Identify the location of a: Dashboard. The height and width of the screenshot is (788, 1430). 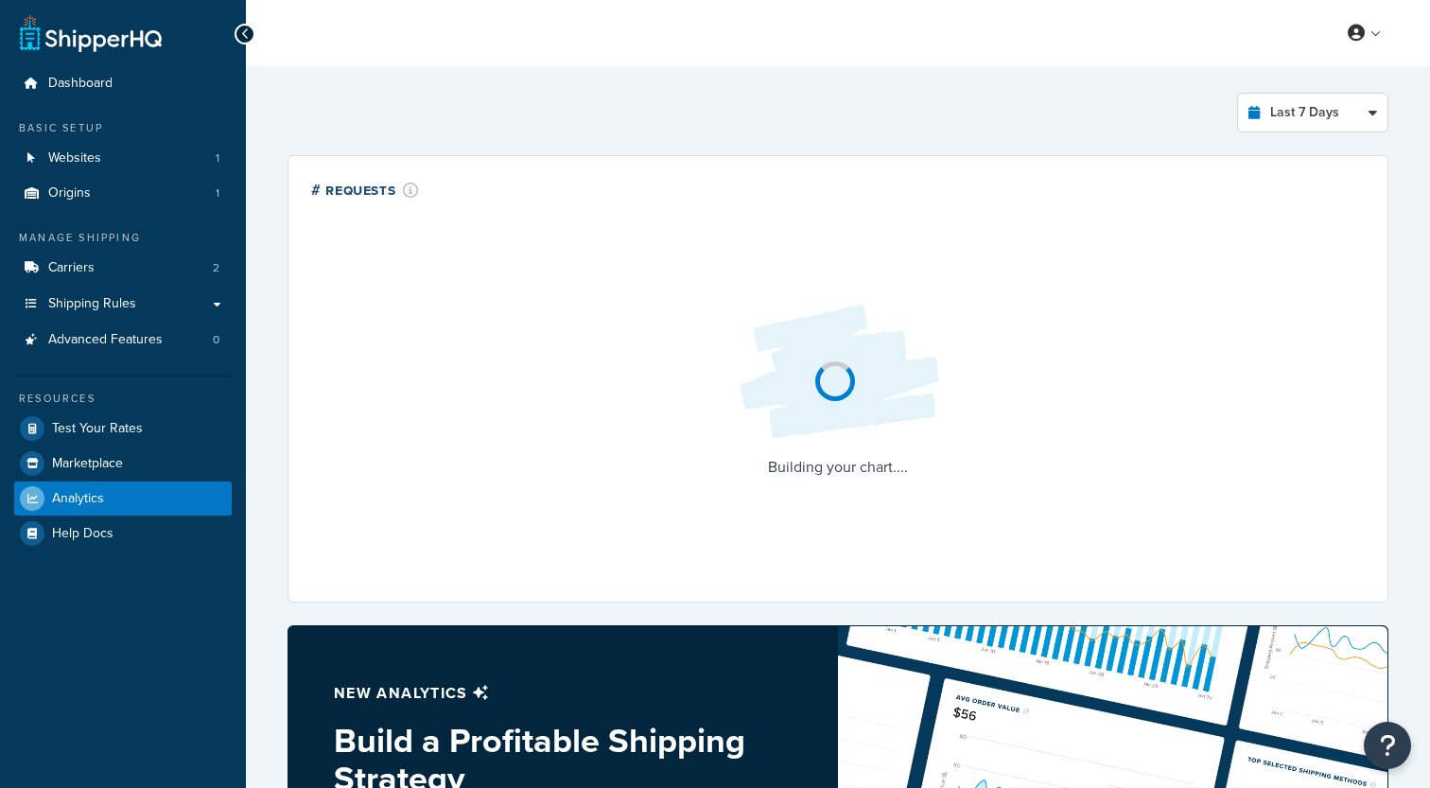
(123, 83).